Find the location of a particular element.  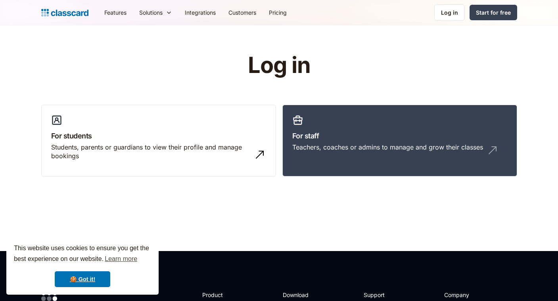

h2: Product is located at coordinates (223, 294).